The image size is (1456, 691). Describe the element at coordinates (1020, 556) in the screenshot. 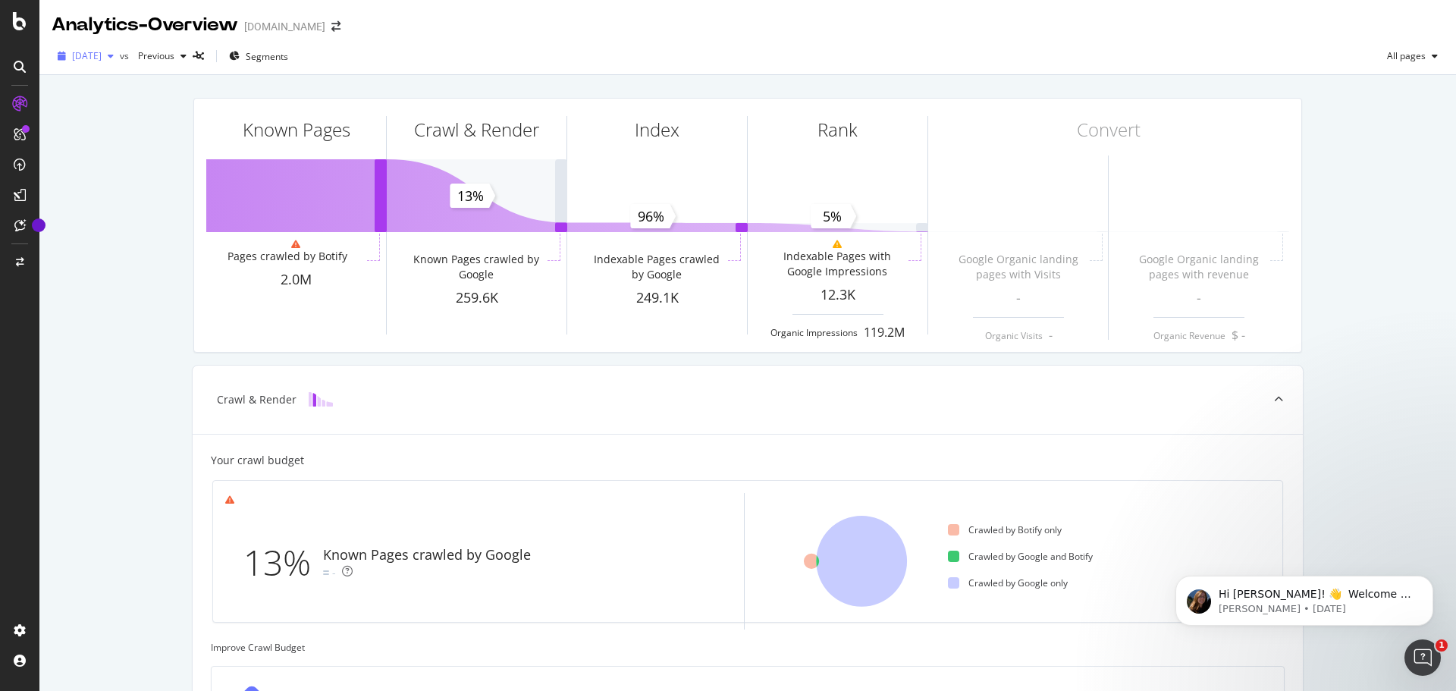

I see `div: Crawled by Google and Botify` at that location.